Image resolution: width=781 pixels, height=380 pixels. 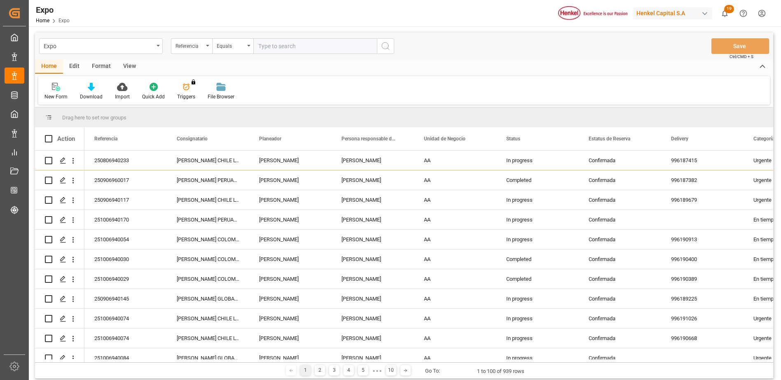 What do you see at coordinates (593, 13) in the screenshot?
I see `img: Henkel%20logo.jpg_1689854090.jpg` at bounding box center [593, 13].